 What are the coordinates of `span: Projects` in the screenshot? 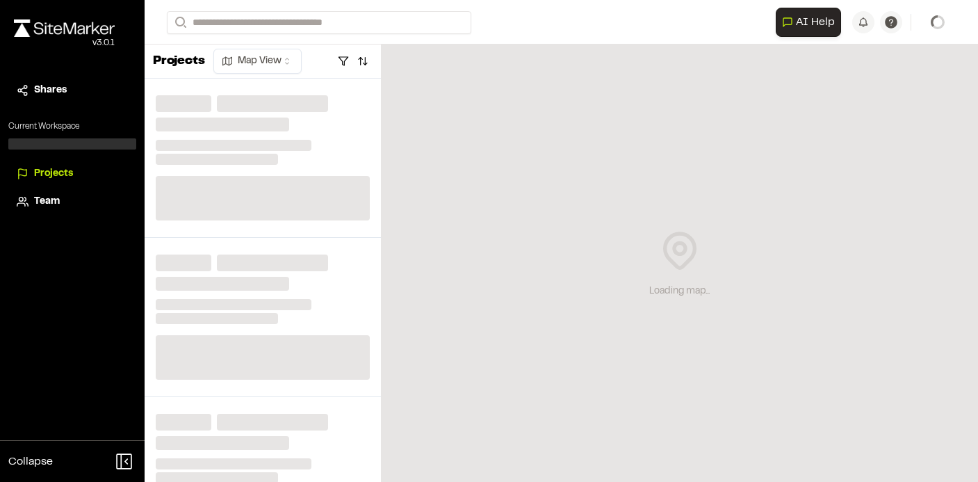 It's located at (54, 174).